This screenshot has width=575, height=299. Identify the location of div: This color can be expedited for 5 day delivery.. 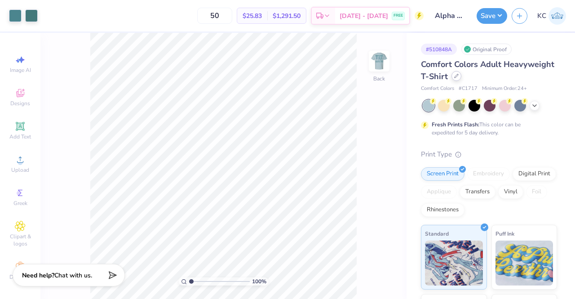
(487, 129).